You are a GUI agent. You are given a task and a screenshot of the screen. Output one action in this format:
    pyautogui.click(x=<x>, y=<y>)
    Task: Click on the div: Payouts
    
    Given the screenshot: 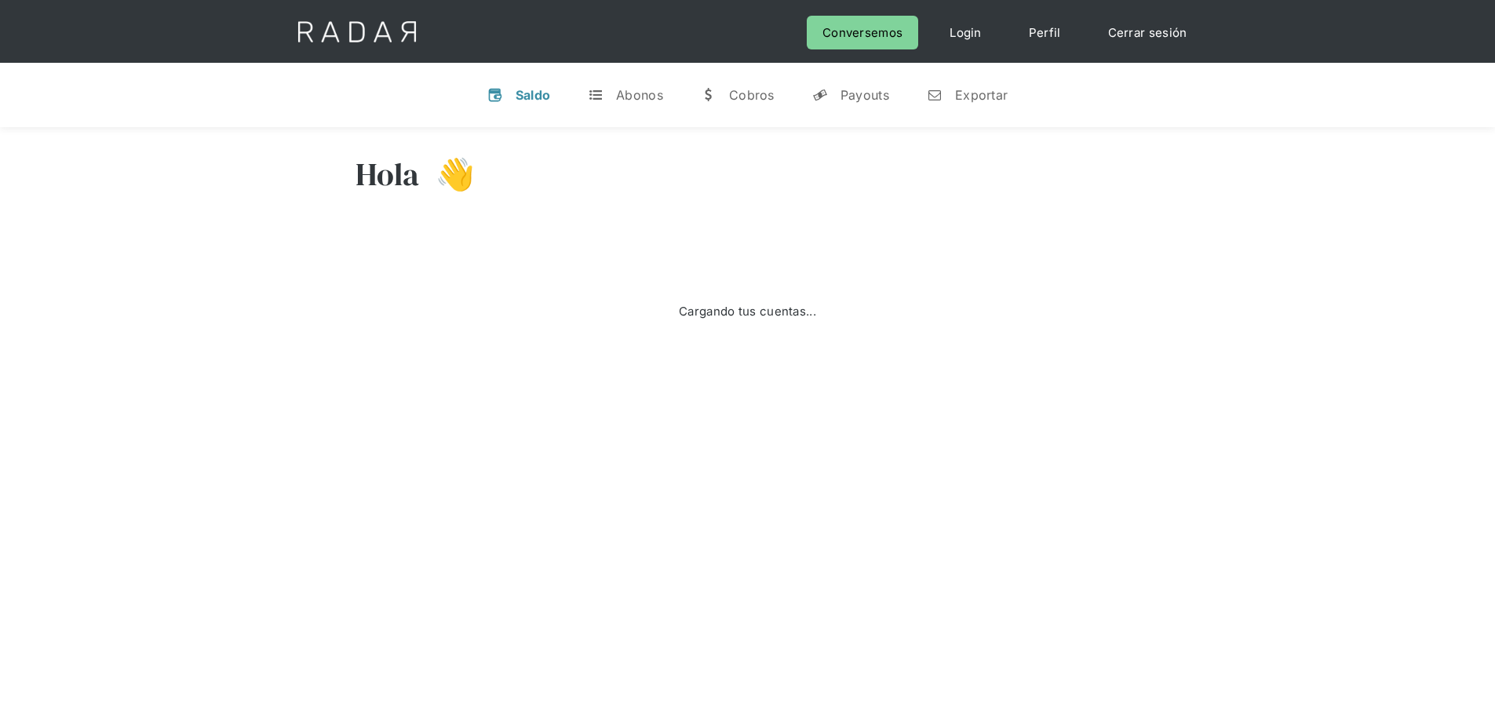 What is the action you would take?
    pyautogui.click(x=865, y=95)
    